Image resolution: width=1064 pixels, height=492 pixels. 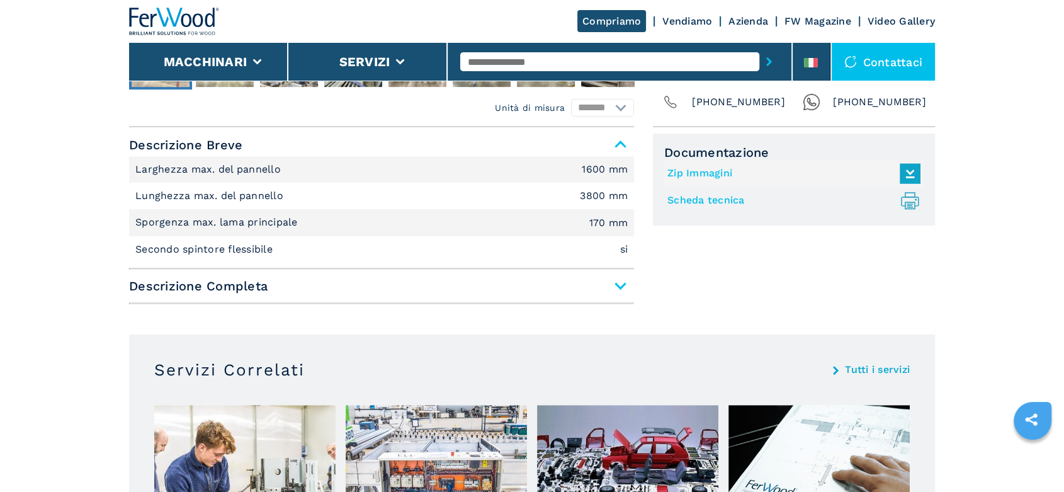 I want to click on span: Descrizione Breve, so click(x=382, y=145).